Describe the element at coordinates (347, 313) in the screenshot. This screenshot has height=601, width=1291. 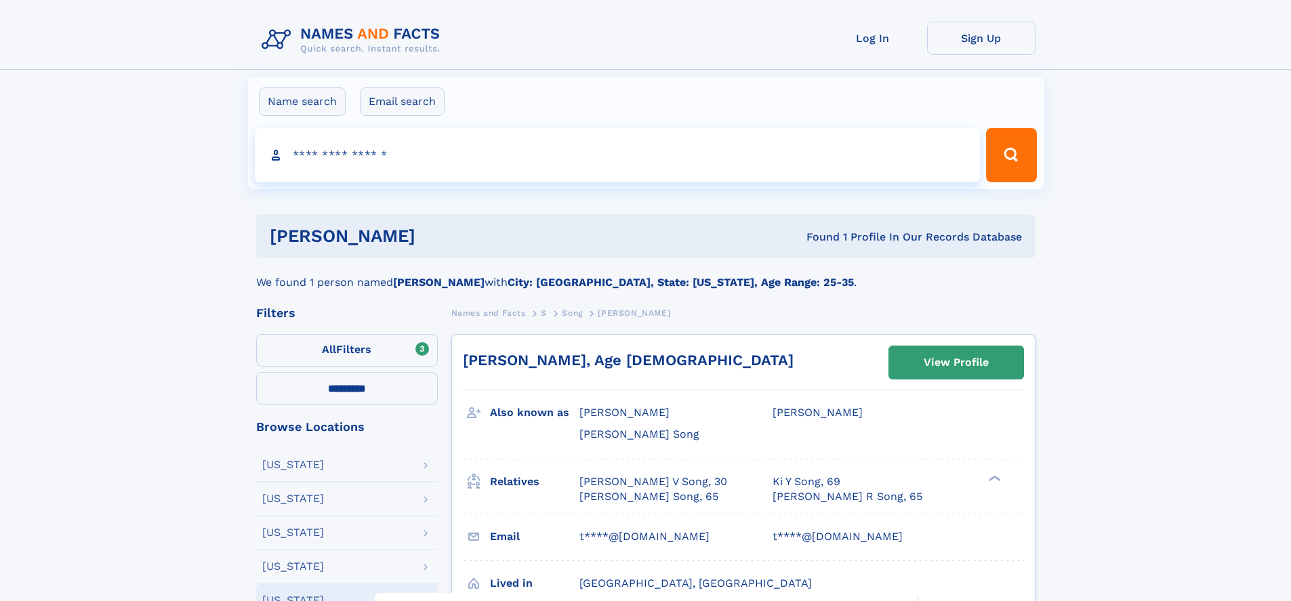
I see `div: Filters` at that location.